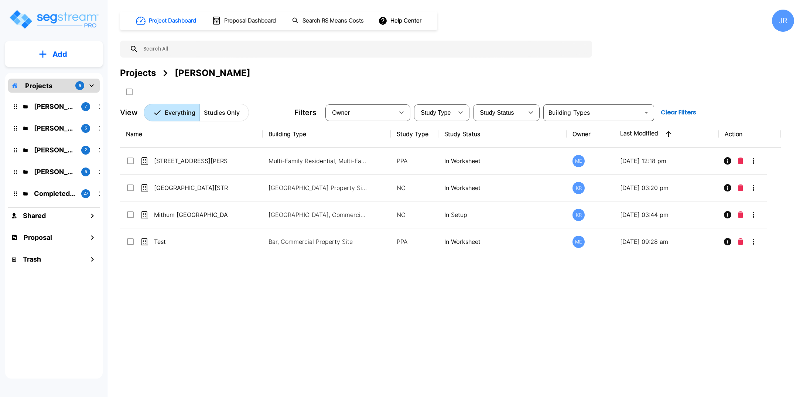 The width and height of the screenshot is (800, 397). I want to click on input: Building Types, so click(592, 113).